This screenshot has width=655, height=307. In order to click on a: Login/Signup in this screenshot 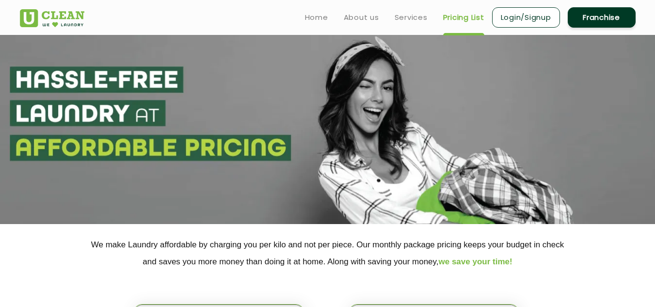, I will do `click(526, 17)`.